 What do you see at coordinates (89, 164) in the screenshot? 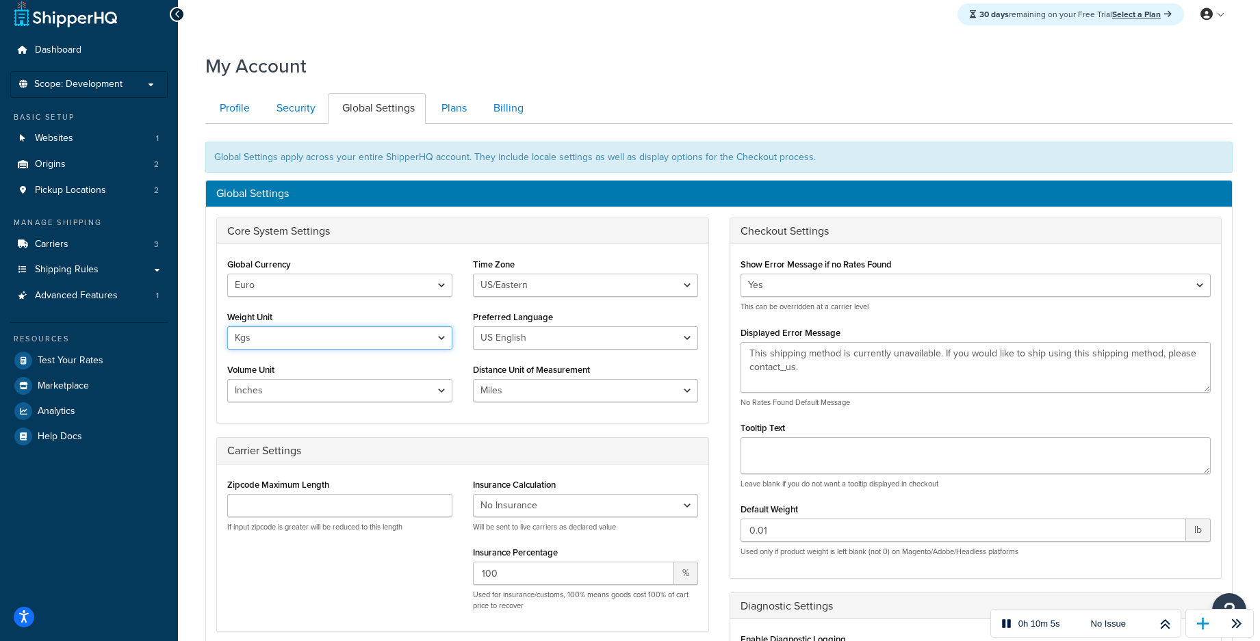
I see `a: Origins 2` at bounding box center [89, 164].